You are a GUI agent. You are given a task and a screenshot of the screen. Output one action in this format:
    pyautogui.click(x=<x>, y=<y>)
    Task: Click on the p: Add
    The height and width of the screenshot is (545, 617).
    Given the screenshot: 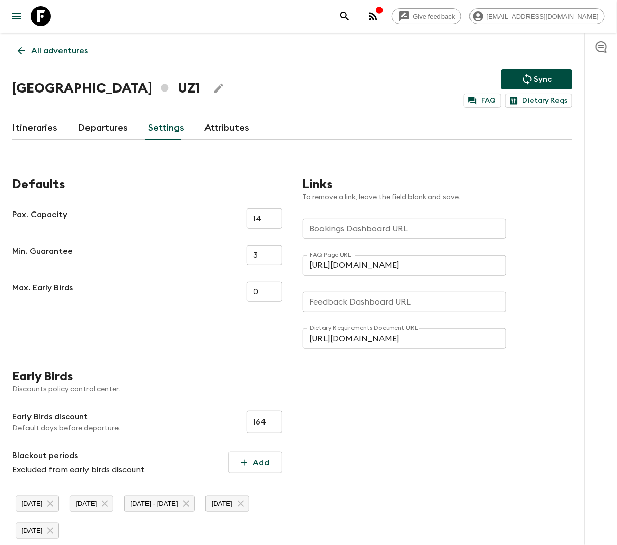 What is the action you would take?
    pyautogui.click(x=261, y=463)
    